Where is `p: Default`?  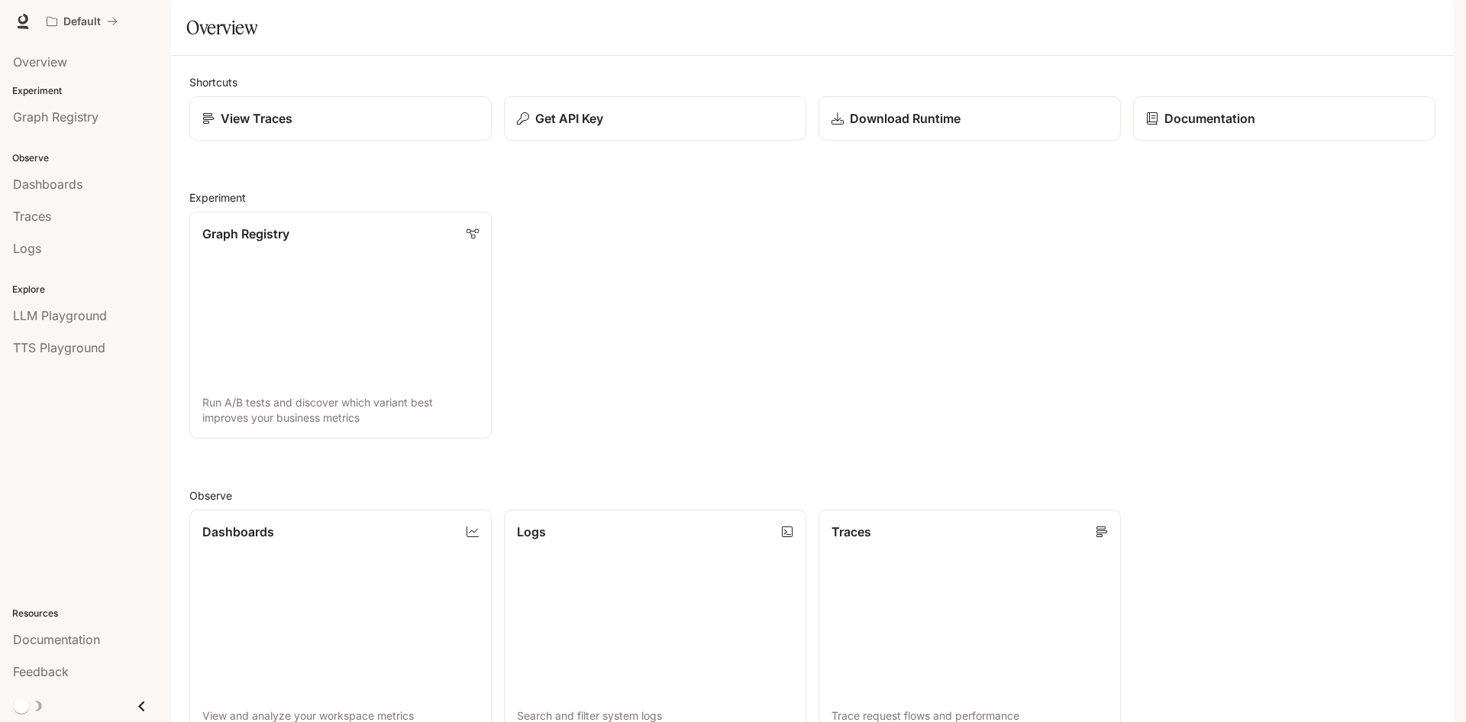 p: Default is located at coordinates (82, 21).